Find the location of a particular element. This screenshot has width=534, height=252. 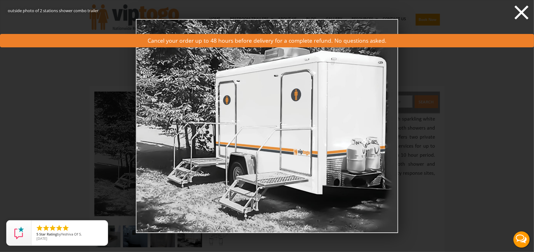

span: Yeshiva Of S. is located at coordinates (71, 234).